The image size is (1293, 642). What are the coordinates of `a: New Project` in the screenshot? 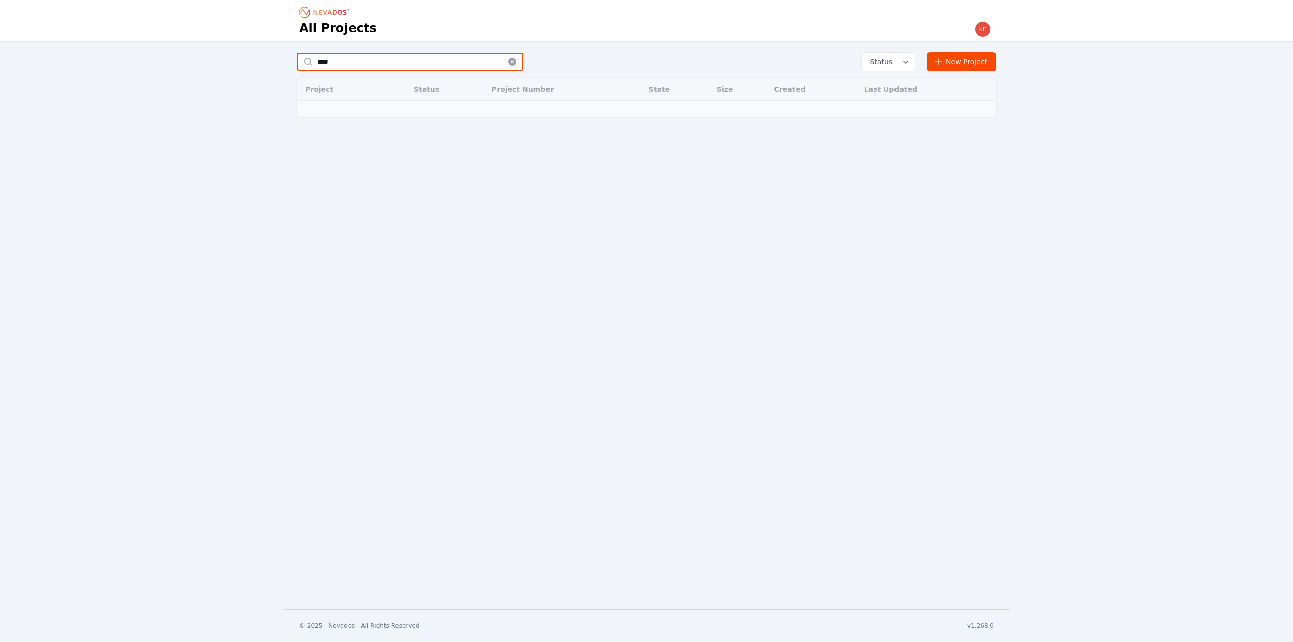 It's located at (961, 62).